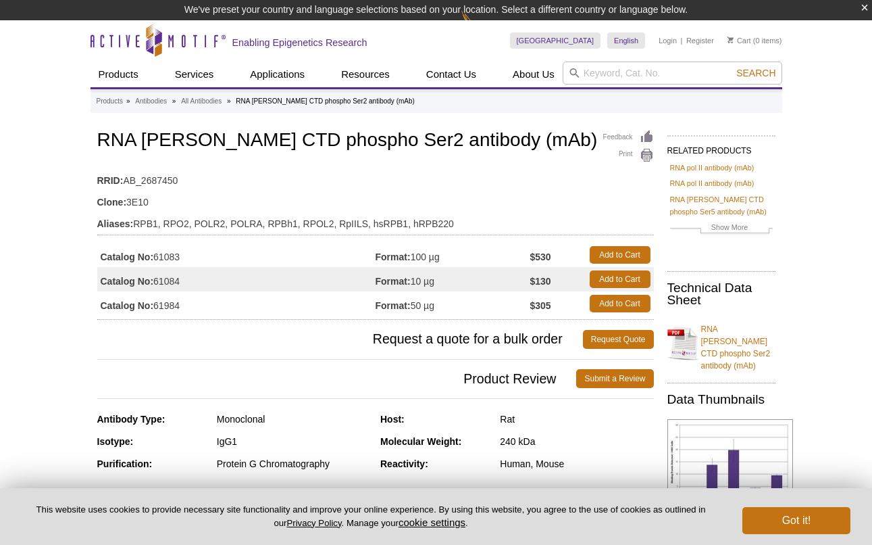 This screenshot has width=872, height=545. What do you see at coordinates (293, 464) in the screenshot?
I see `div: Protein G Chromatography` at bounding box center [293, 464].